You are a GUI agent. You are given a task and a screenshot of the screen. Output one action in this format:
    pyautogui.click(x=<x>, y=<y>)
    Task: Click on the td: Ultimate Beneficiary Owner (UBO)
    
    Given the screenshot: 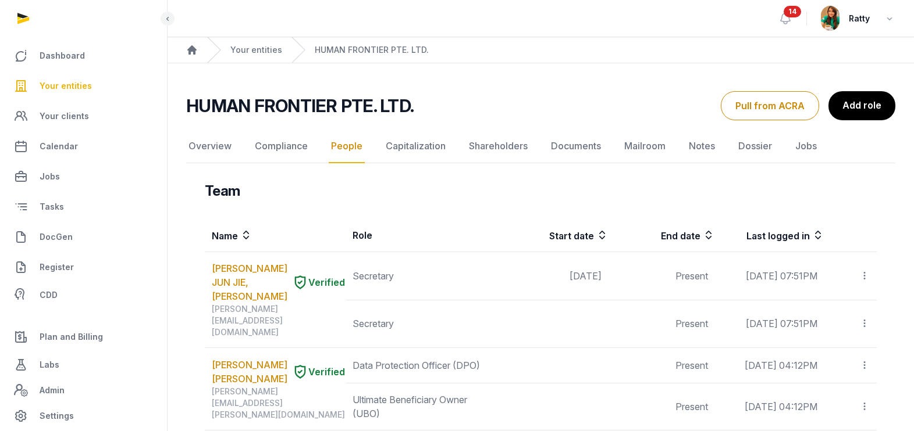 What is the action you would take?
    pyautogui.click(x=423, y=407)
    